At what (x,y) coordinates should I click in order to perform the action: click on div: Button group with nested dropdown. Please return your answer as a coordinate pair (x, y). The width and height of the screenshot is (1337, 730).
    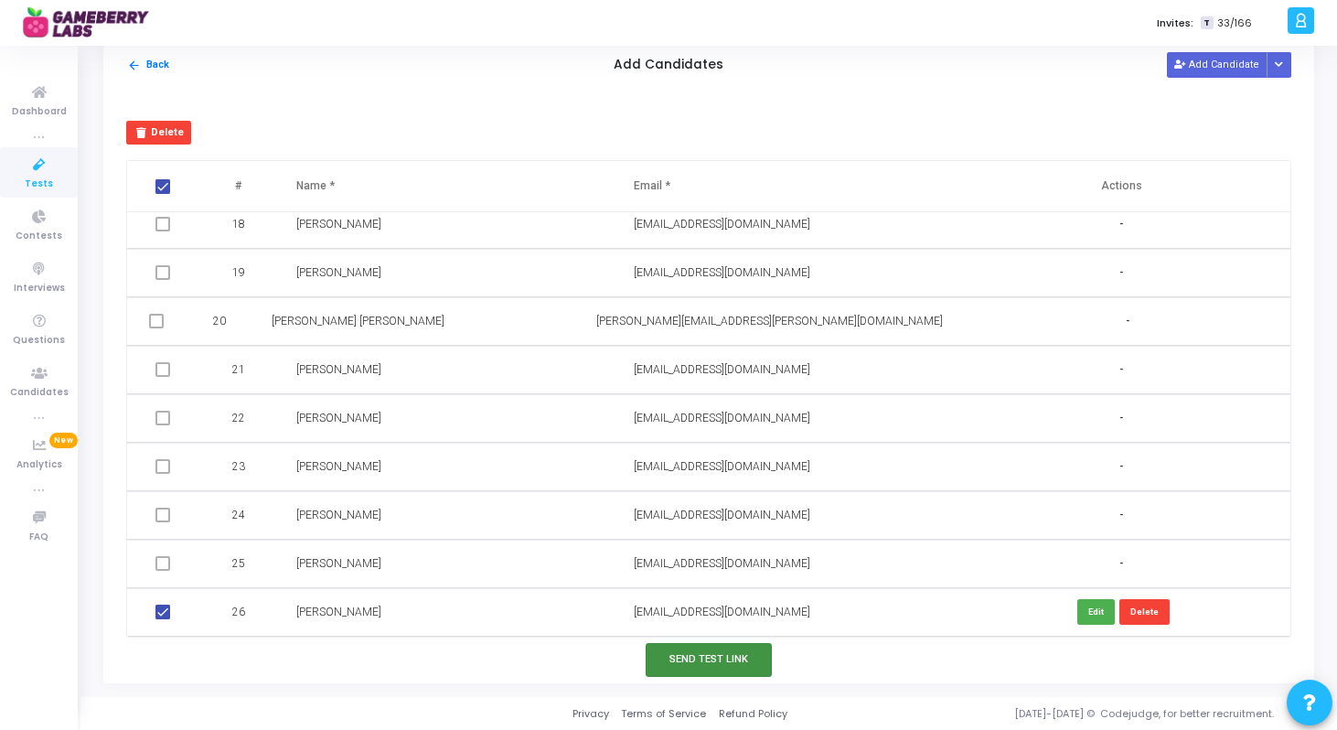
    Looking at the image, I should click on (1280, 64).